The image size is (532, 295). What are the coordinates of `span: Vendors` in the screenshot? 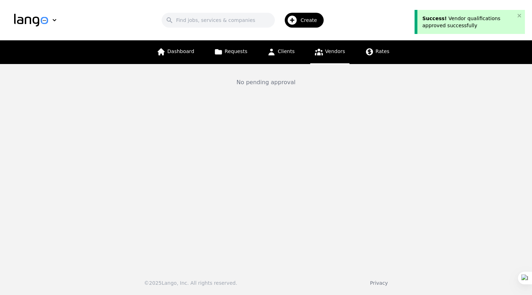 It's located at (335, 51).